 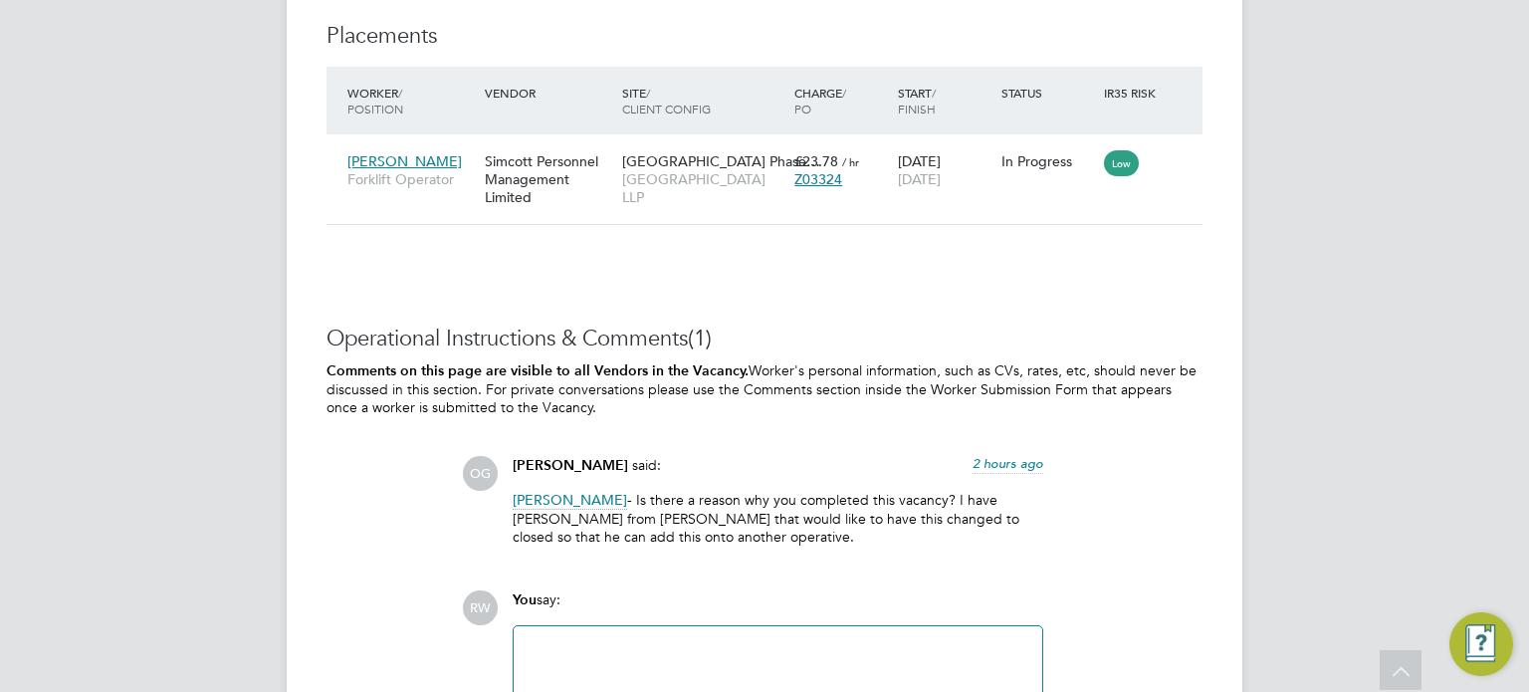 I want to click on div: IR35 Risk, so click(x=1133, y=93).